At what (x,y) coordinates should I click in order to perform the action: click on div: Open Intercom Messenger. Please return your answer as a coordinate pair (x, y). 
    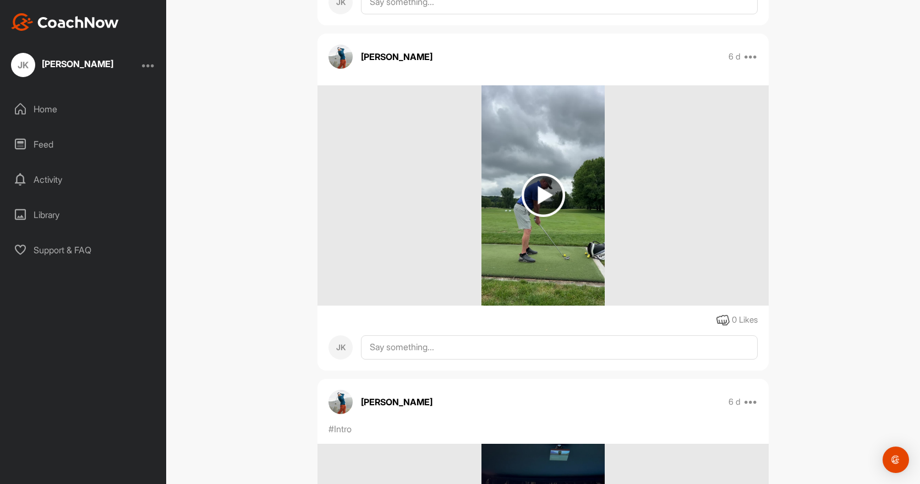
    Looking at the image, I should click on (896, 459).